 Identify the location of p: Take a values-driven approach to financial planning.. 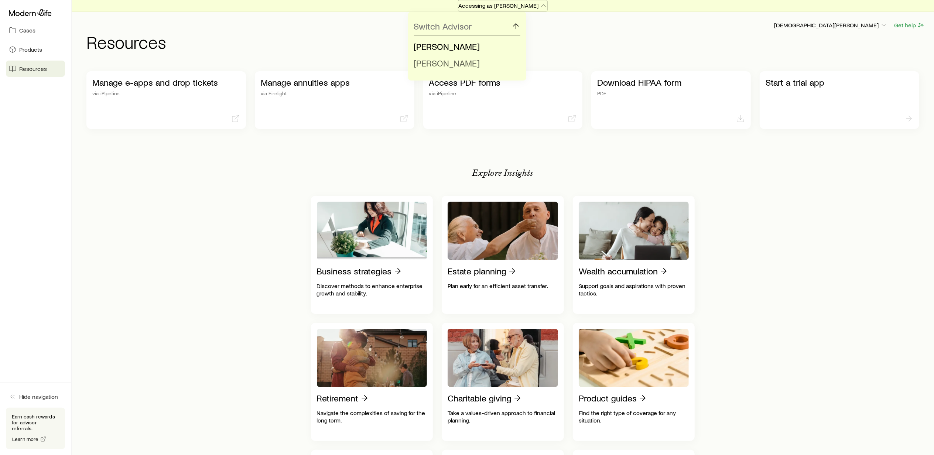
(503, 417).